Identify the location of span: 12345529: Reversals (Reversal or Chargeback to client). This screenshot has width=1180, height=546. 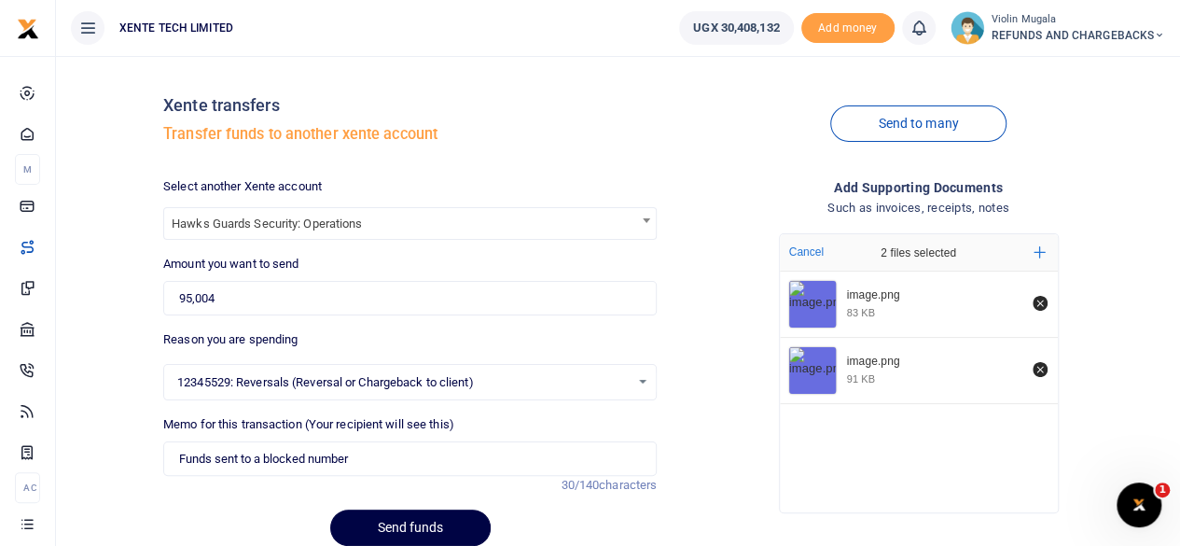
(403, 382).